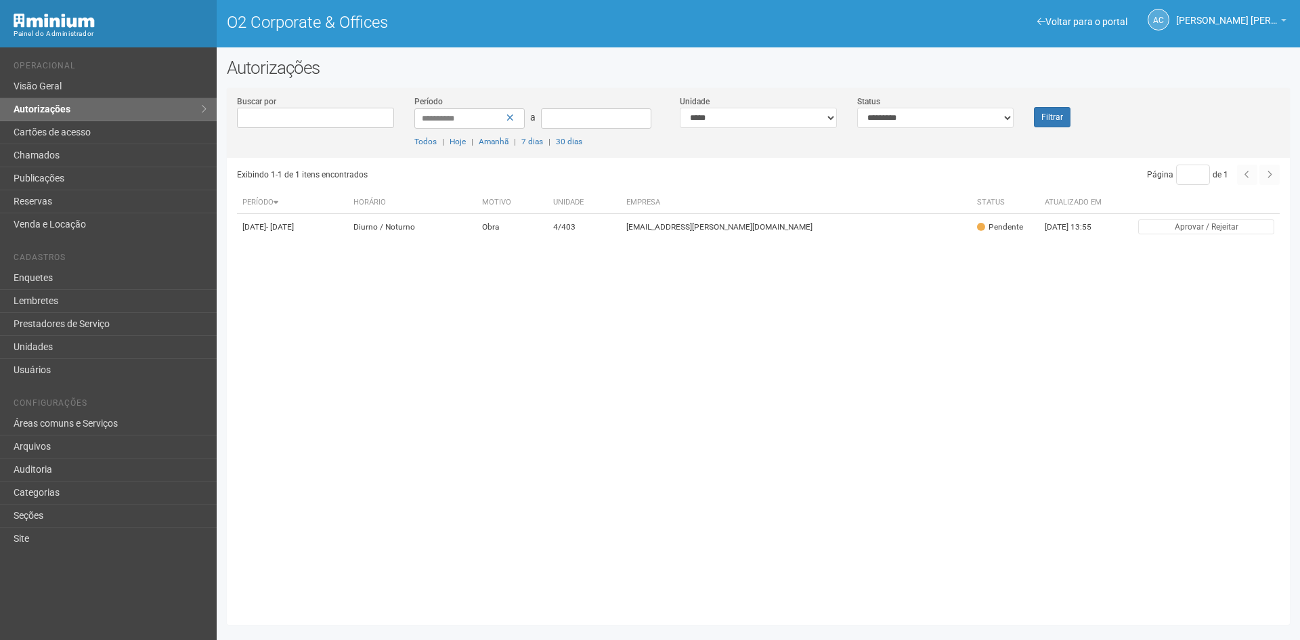 This screenshot has width=1300, height=640. I want to click on td: Obra, so click(512, 227).